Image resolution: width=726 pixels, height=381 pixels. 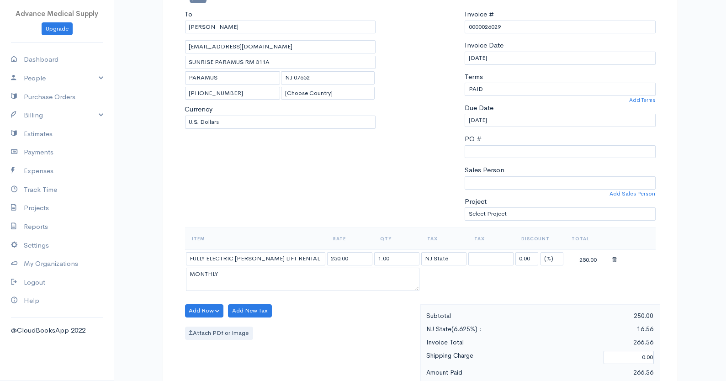 I want to click on label: Currency, so click(x=199, y=109).